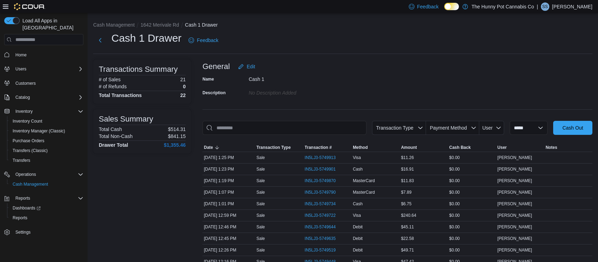  What do you see at coordinates (545, 7) in the screenshot?
I see `div: Suzi Strand` at bounding box center [545, 7].